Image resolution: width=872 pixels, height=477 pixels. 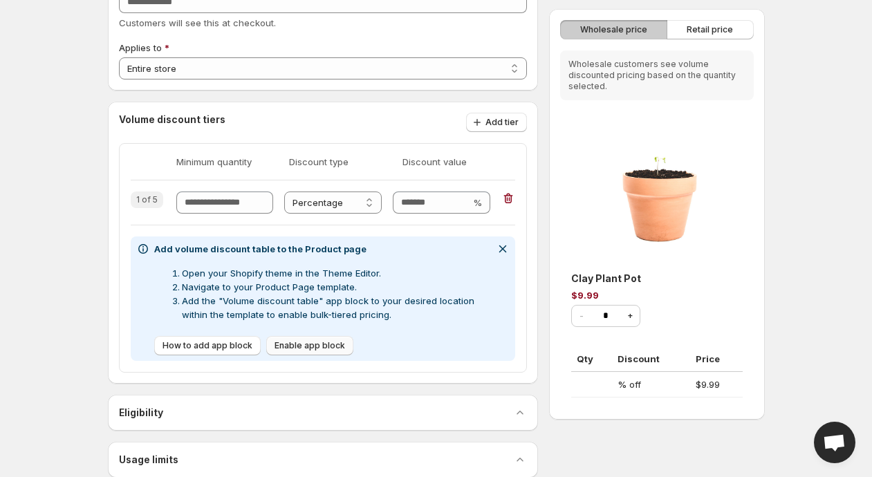 What do you see at coordinates (651, 385) in the screenshot?
I see `td: % off` at bounding box center [651, 385].